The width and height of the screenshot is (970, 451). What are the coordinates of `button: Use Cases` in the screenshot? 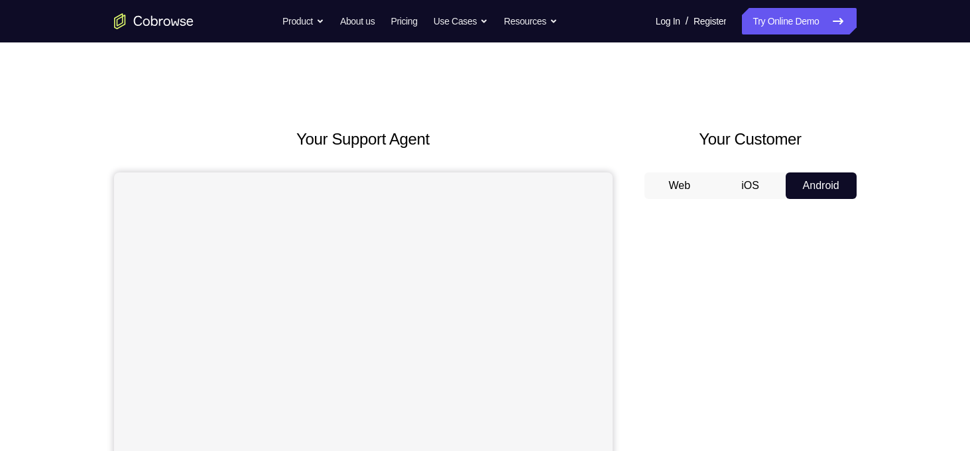 It's located at (461, 21).